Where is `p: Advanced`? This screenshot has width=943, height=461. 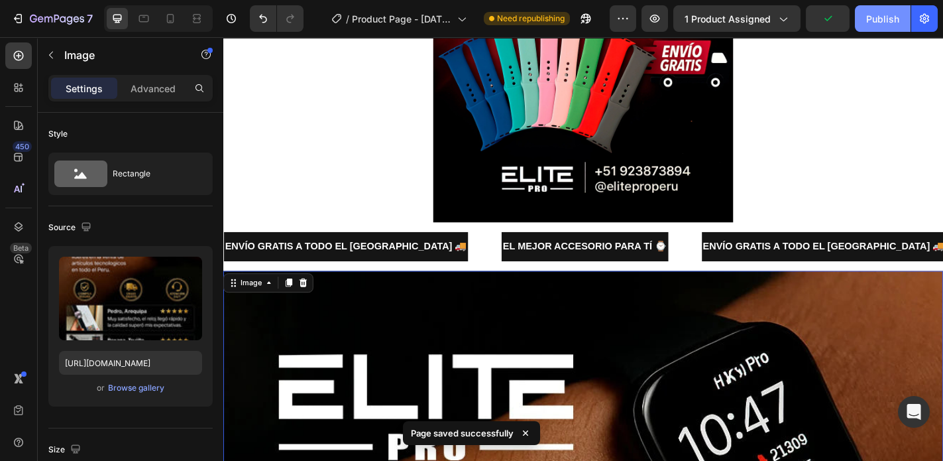
p: Advanced is located at coordinates (153, 88).